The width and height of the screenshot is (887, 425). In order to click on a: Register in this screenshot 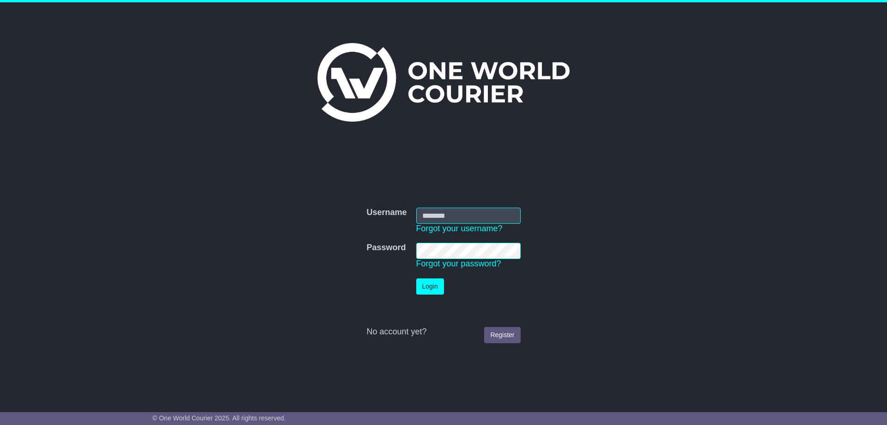, I will do `click(502, 335)`.